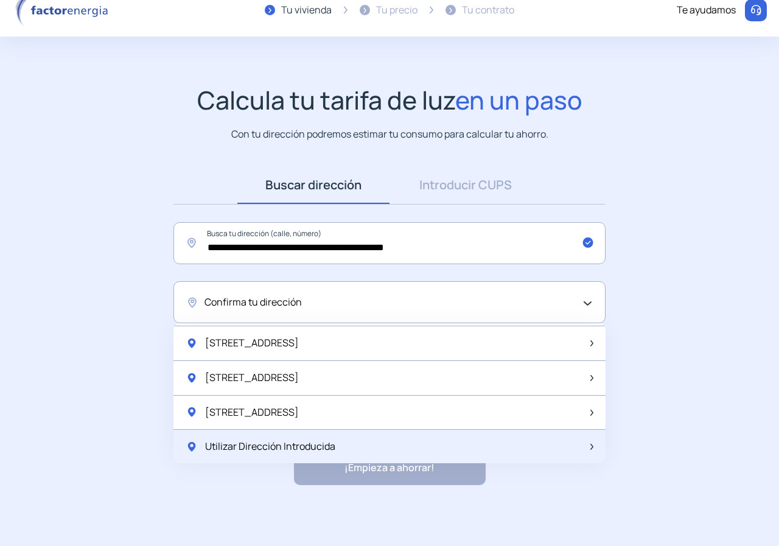 Image resolution: width=779 pixels, height=546 pixels. I want to click on span: Utilizar Dirección Introducida, so click(270, 447).